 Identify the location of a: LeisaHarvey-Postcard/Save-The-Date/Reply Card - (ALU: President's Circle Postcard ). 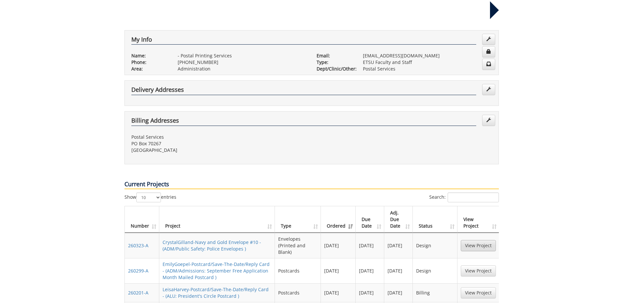
(215, 293).